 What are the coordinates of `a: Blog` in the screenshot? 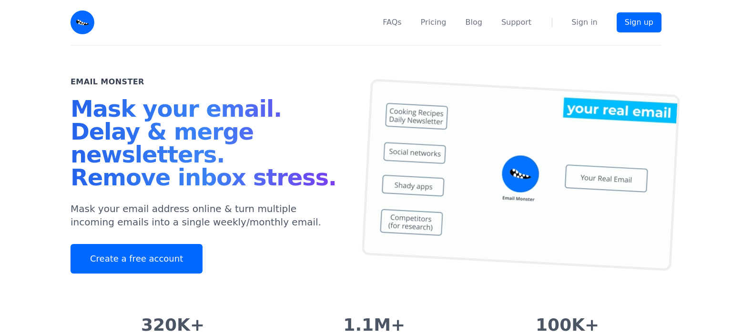 It's located at (474, 22).